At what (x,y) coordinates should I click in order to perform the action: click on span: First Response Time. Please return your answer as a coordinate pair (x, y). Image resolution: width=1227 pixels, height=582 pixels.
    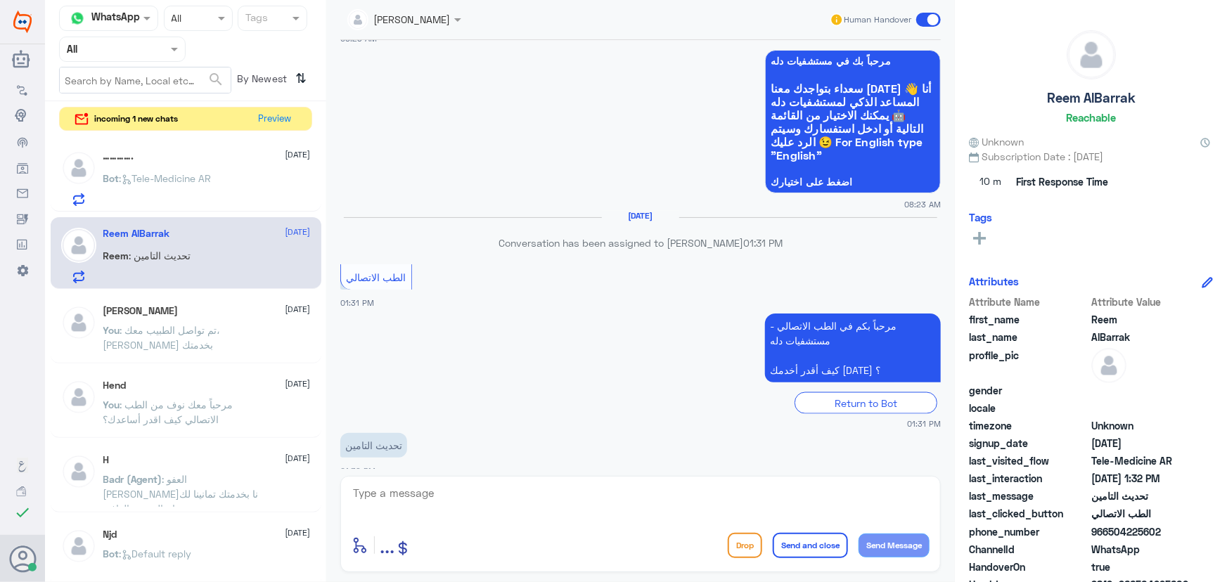
    Looking at the image, I should click on (1061, 181).